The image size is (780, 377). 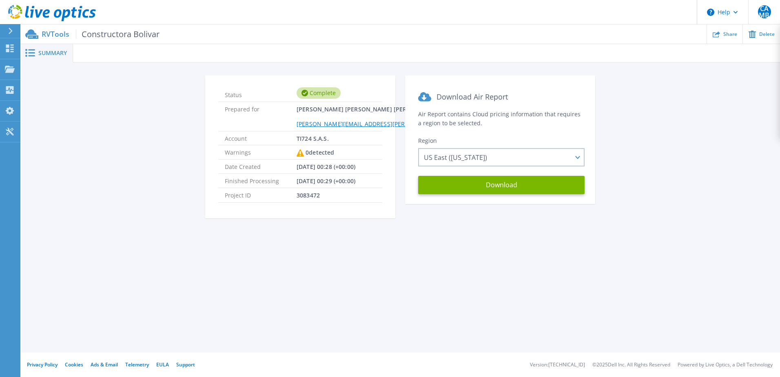 What do you see at coordinates (318, 93) in the screenshot?
I see `div: Complete` at bounding box center [318, 93].